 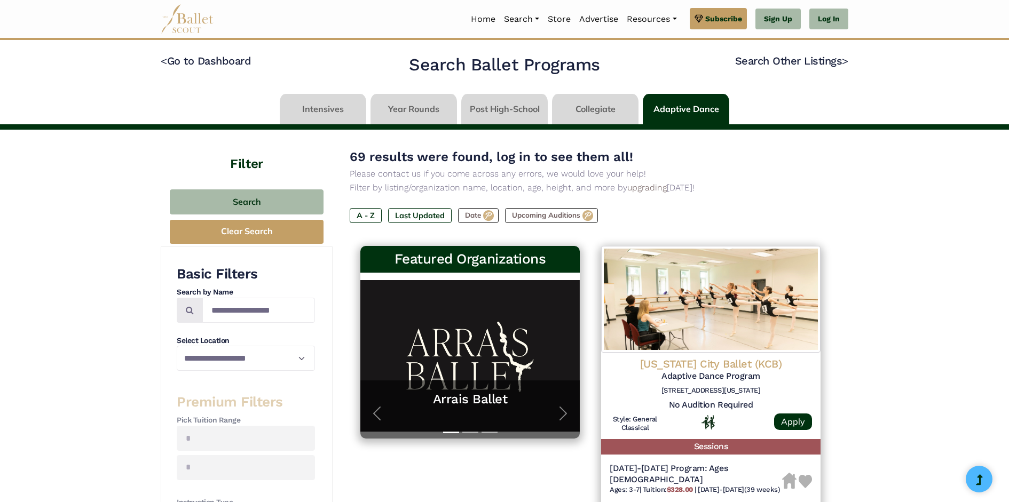 What do you see at coordinates (414, 109) in the screenshot?
I see `li: Year Rounds` at bounding box center [414, 109].